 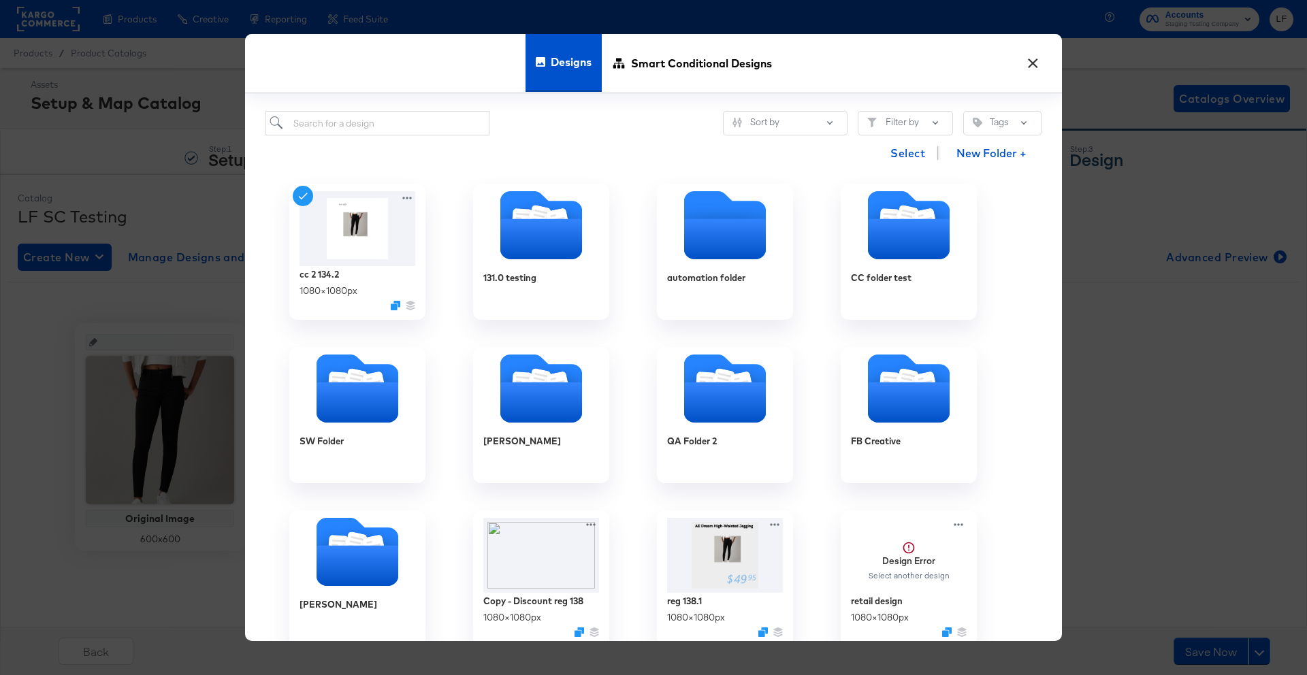 What do you see at coordinates (1002, 123) in the screenshot?
I see `button: TagTags` at bounding box center [1002, 123].